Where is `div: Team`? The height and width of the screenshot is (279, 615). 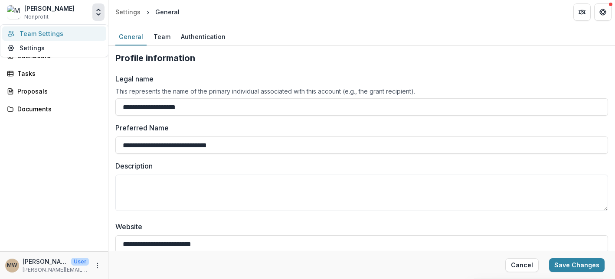
div: Team is located at coordinates (162, 36).